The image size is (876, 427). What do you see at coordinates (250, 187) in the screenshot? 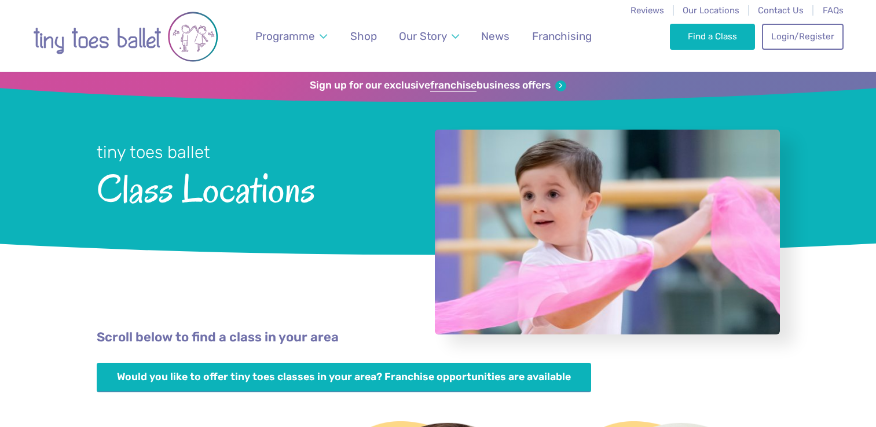
I see `span: Class Locations` at bounding box center [250, 187].